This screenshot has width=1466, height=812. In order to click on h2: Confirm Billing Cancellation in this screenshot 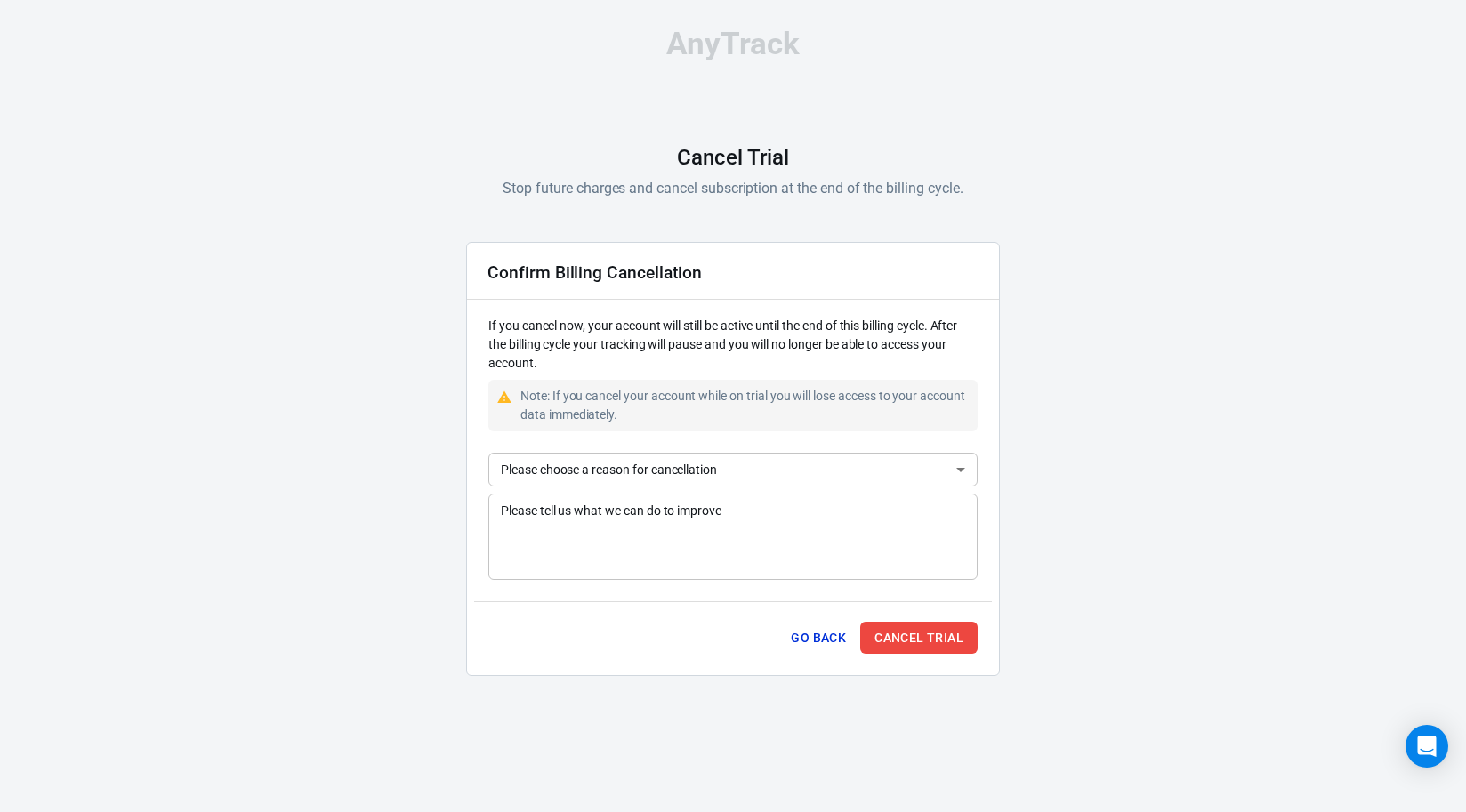, I will do `click(594, 272)`.